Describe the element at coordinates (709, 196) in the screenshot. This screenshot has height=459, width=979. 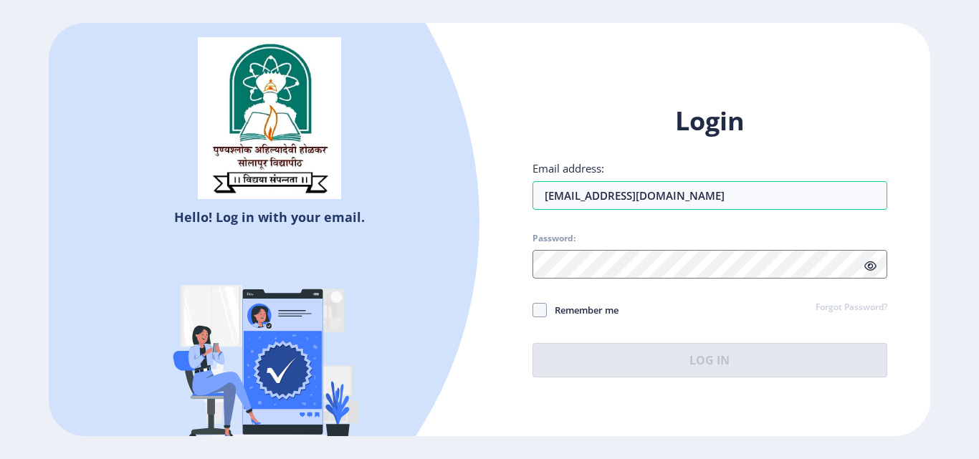
I see `input: Email address` at that location.